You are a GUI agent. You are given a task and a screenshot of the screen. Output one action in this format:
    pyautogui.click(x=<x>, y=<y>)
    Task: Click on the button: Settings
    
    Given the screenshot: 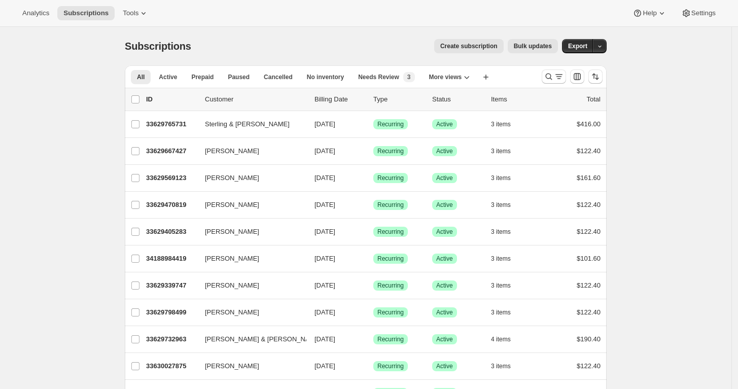 What is the action you would take?
    pyautogui.click(x=698, y=13)
    